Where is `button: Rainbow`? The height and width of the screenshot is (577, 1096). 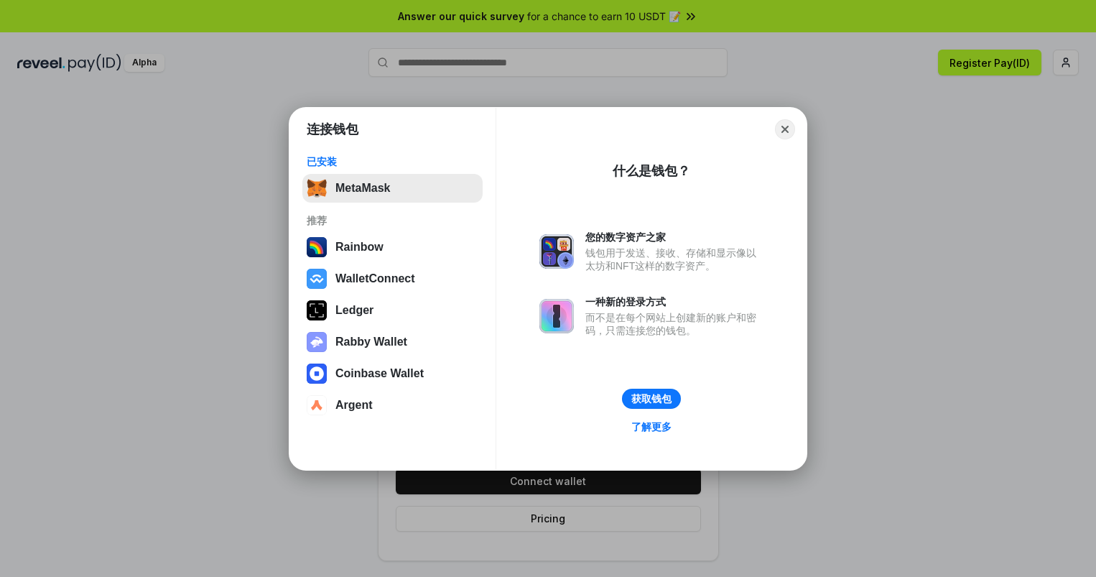 button: Rainbow is located at coordinates (392, 247).